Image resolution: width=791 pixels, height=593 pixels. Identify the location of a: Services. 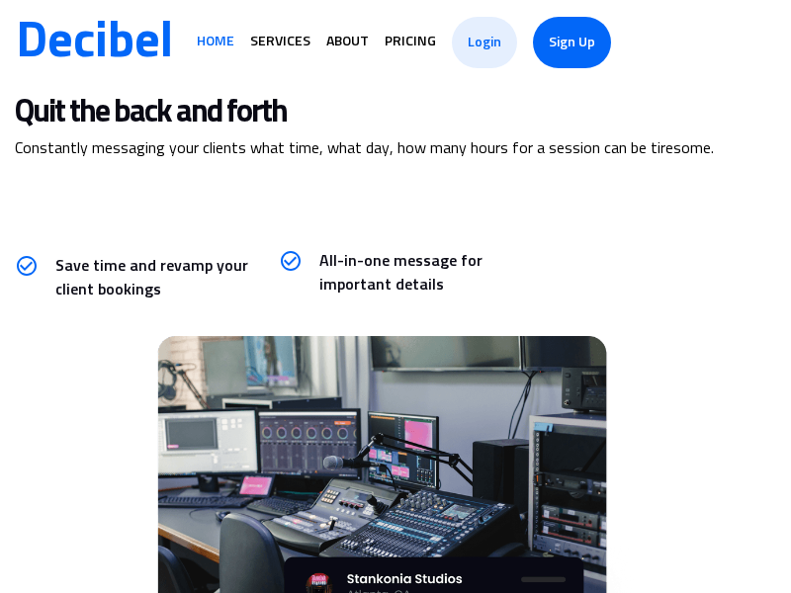
(280, 43).